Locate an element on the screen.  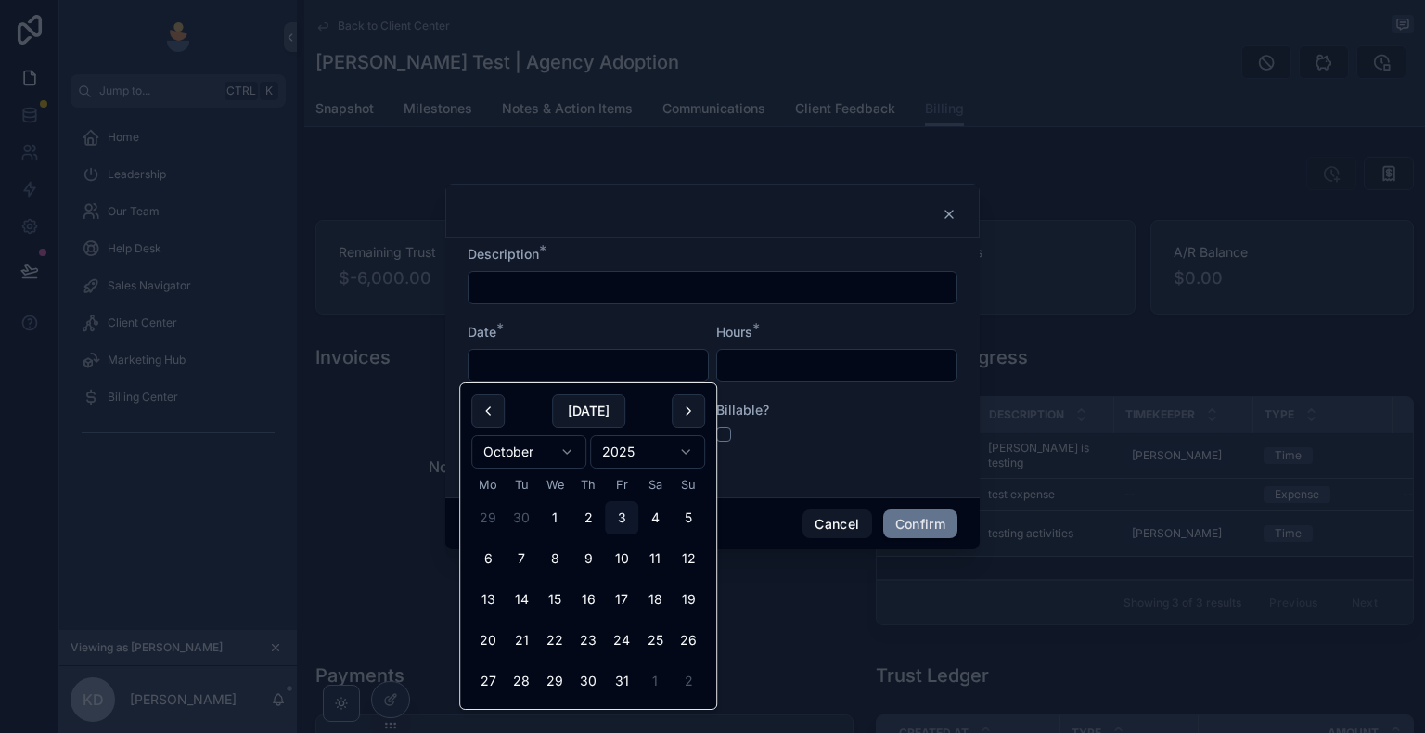
th: Saturday is located at coordinates (655, 484).